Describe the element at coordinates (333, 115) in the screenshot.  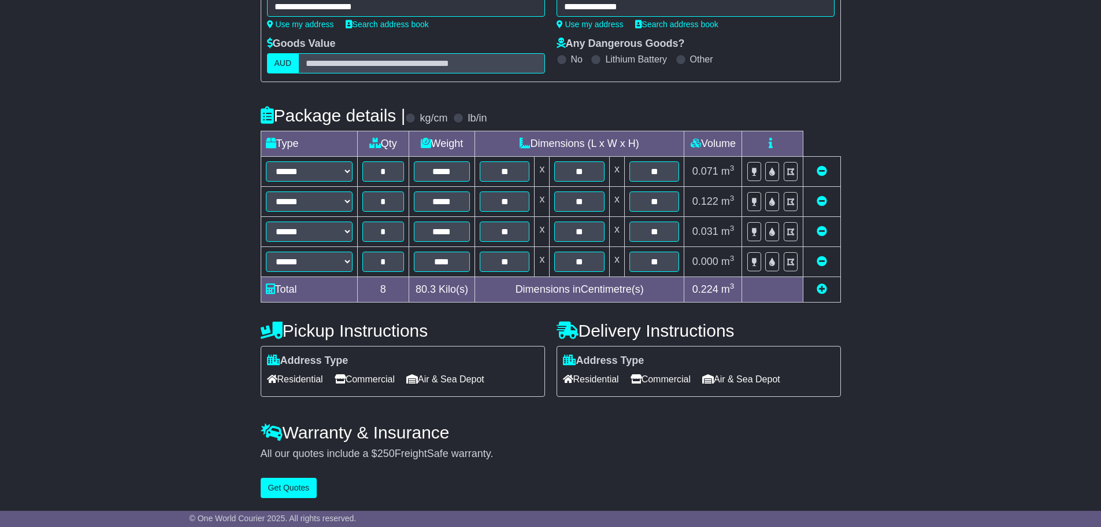
I see `h4: Package details |` at that location.